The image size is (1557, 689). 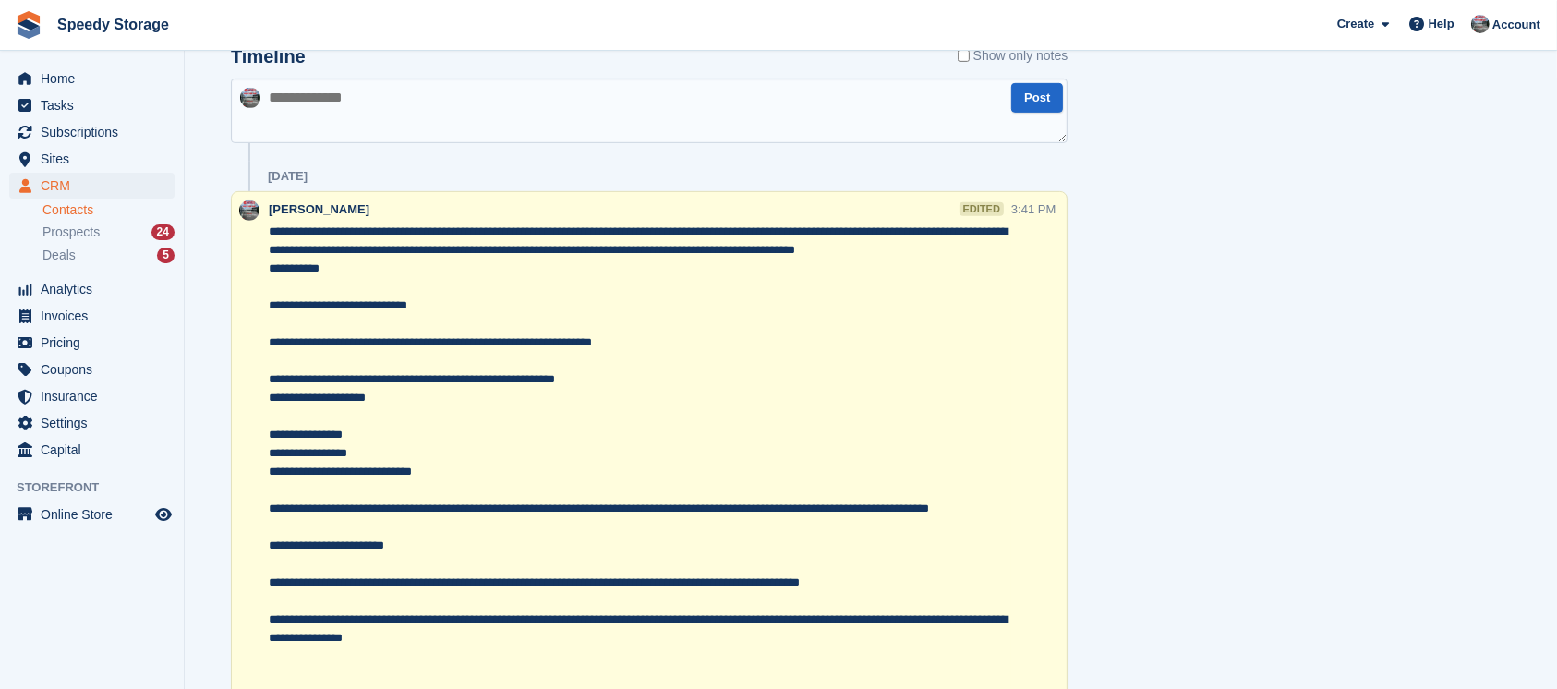 What do you see at coordinates (1037, 98) in the screenshot?
I see `button: Post` at bounding box center [1037, 98].